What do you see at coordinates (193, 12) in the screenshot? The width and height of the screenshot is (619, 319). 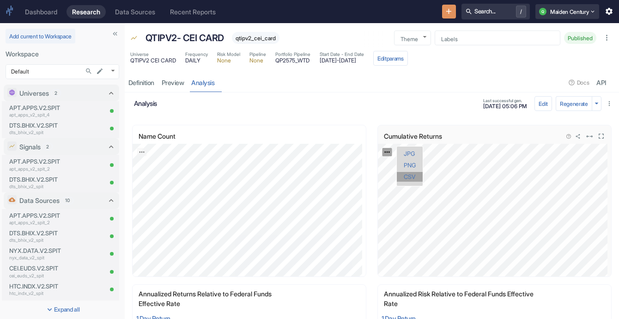 I see `div: Recent Reports` at bounding box center [193, 12].